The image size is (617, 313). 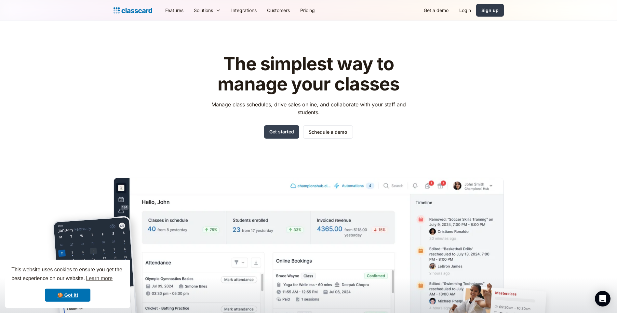 What do you see at coordinates (174, 10) in the screenshot?
I see `a: Features` at bounding box center [174, 10].